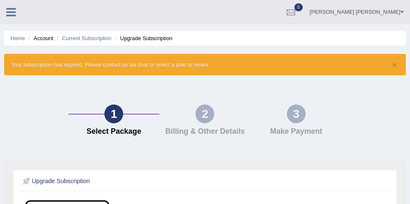  Describe the element at coordinates (114, 131) in the screenshot. I see `h4: Select Package` at that location.